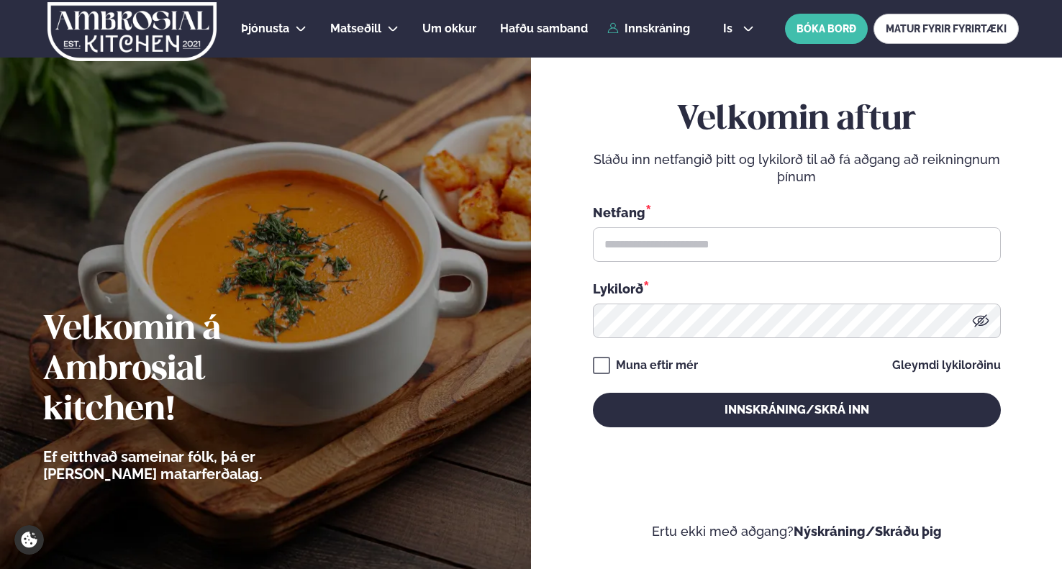 The height and width of the screenshot is (569, 1062). I want to click on a: Matseðill, so click(355, 29).